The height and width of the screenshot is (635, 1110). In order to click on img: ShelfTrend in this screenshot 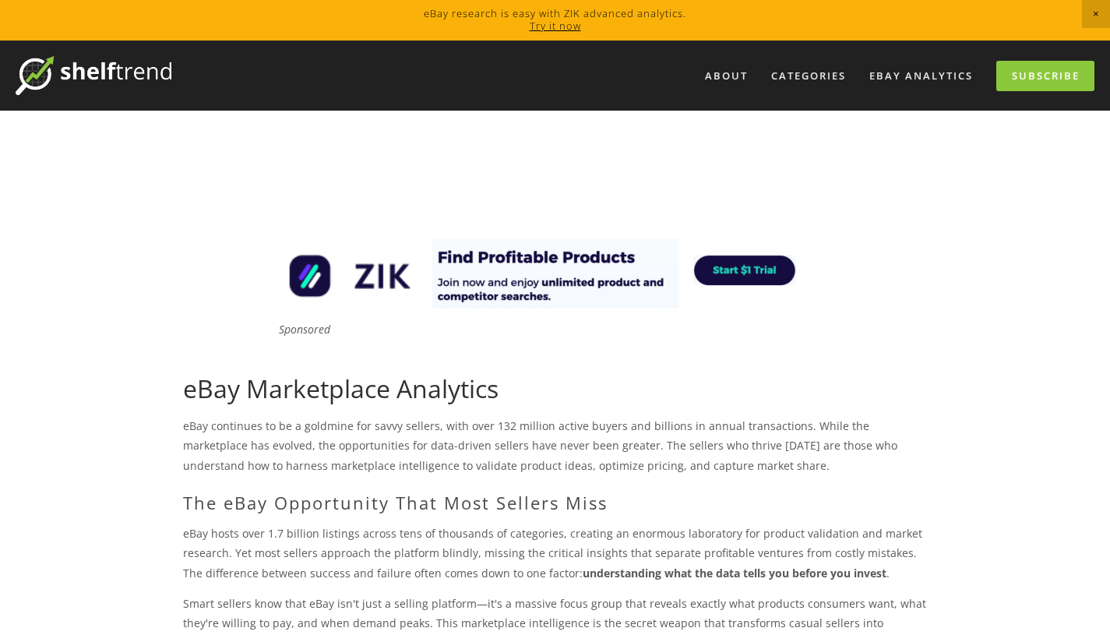, I will do `click(93, 76)`.